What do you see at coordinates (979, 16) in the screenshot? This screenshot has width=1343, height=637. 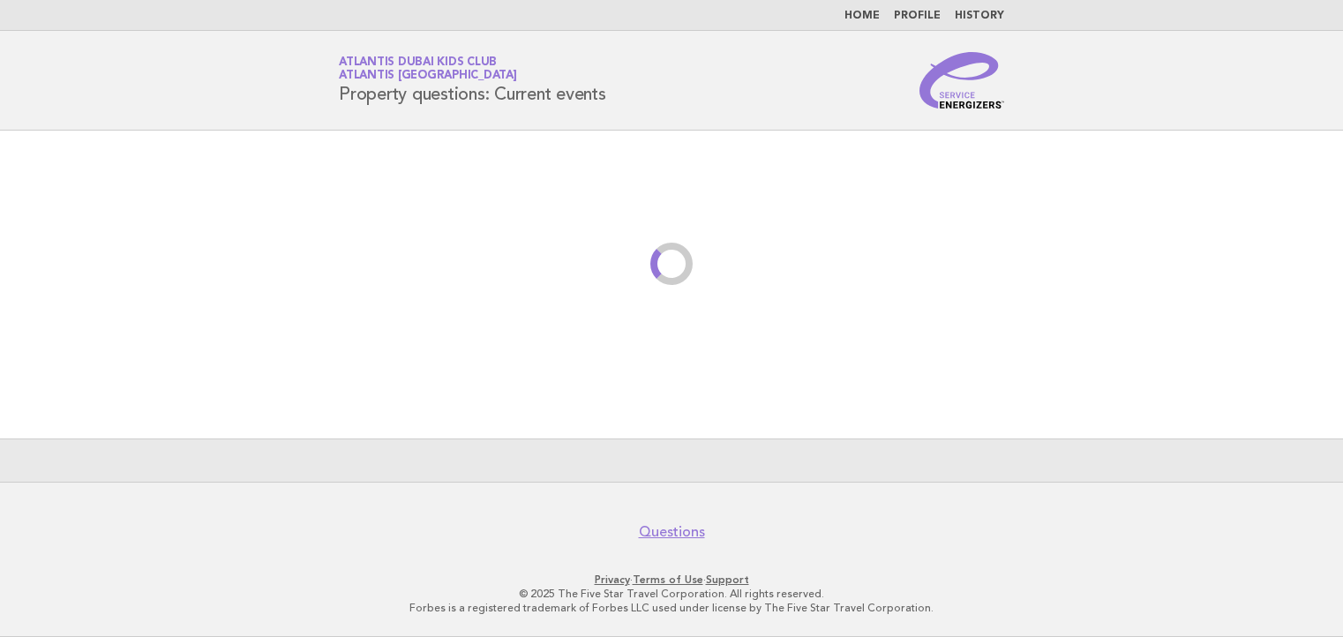 I see `a: History` at bounding box center [979, 16].